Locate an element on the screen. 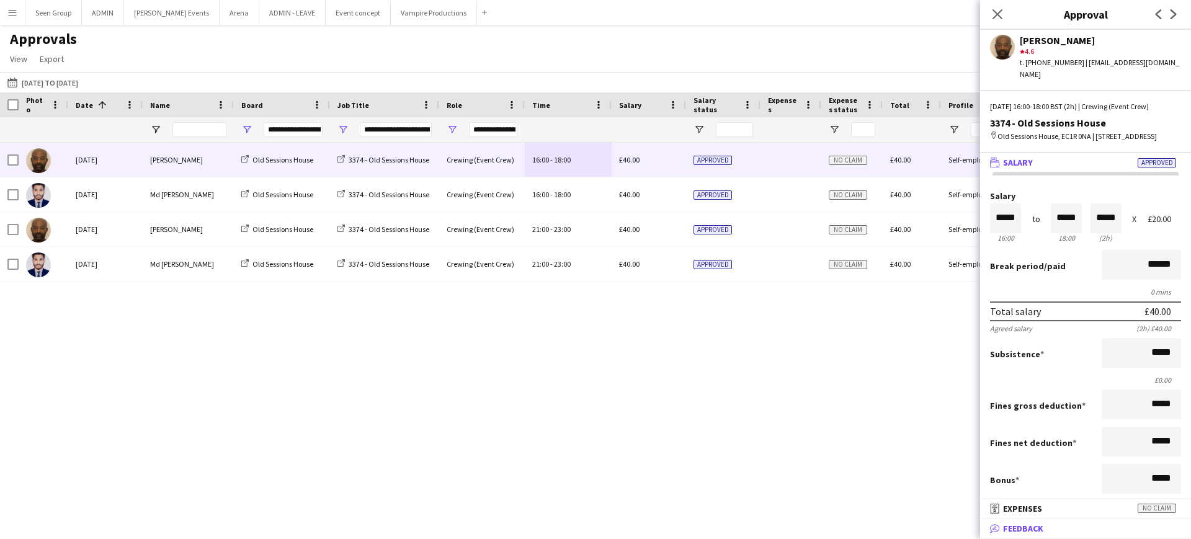 The height and width of the screenshot is (539, 1191). div: 0 mins is located at coordinates (1085, 292).